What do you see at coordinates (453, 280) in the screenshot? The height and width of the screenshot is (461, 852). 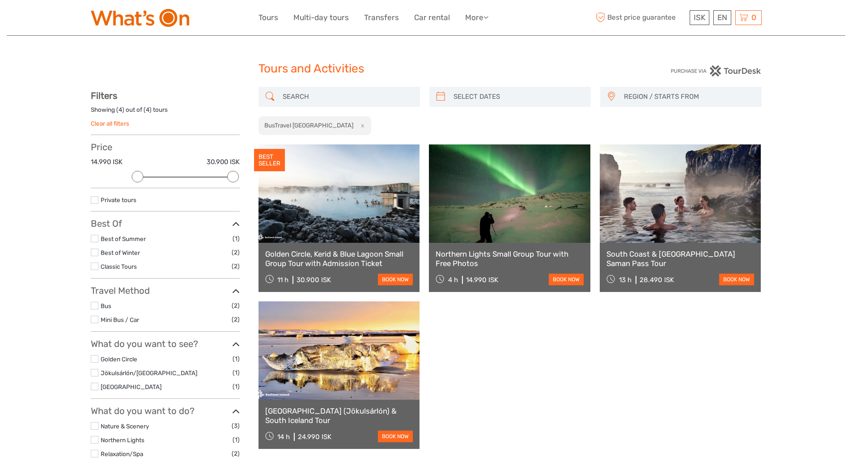 I see `span: 4 h` at bounding box center [453, 280].